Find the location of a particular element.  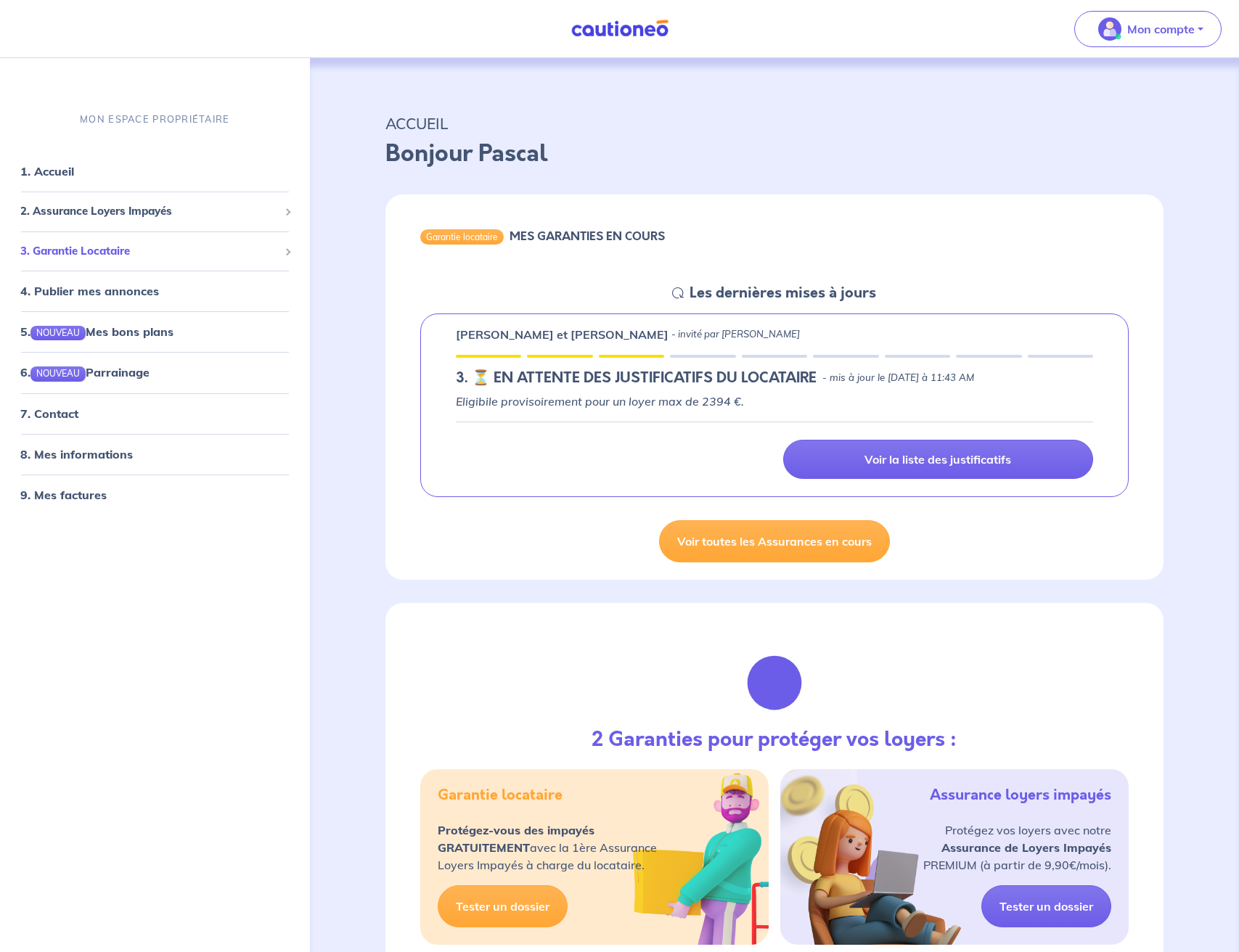

h6: MES GARANTIES EN COURS is located at coordinates (587, 235).